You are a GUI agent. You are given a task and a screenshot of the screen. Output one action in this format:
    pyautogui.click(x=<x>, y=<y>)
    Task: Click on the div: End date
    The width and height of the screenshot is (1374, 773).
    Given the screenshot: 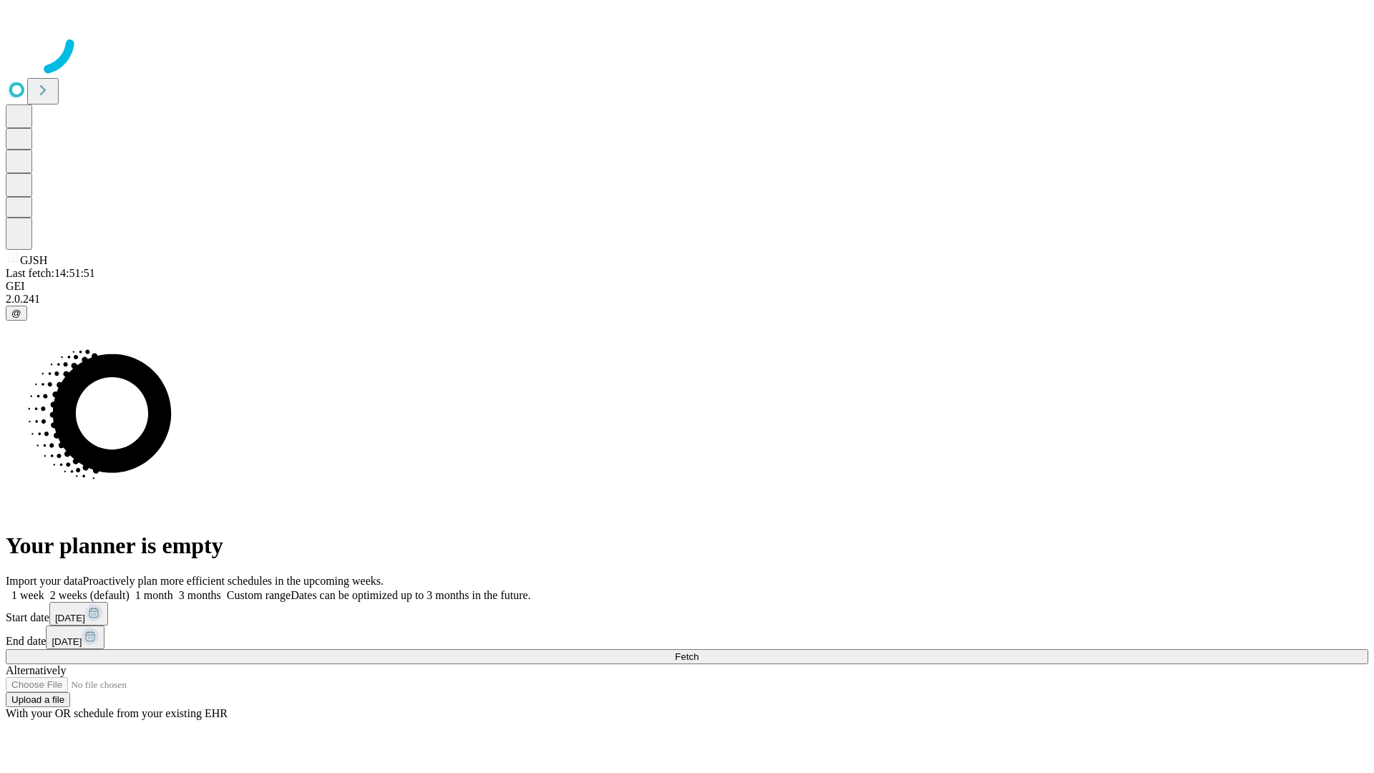 What is the action you would take?
    pyautogui.click(x=687, y=637)
    